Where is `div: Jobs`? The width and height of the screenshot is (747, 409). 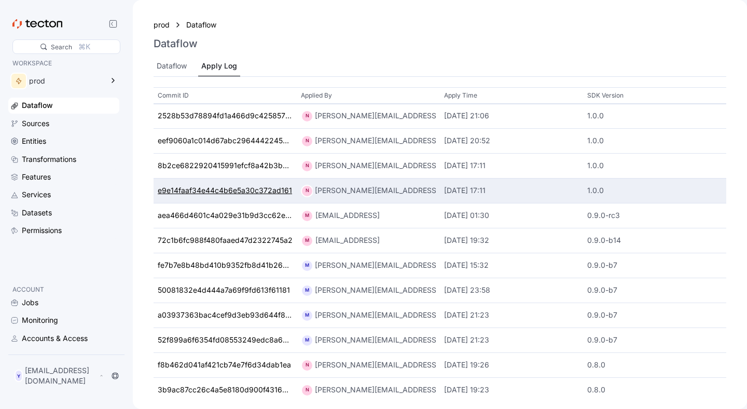
div: Jobs is located at coordinates (30, 302).